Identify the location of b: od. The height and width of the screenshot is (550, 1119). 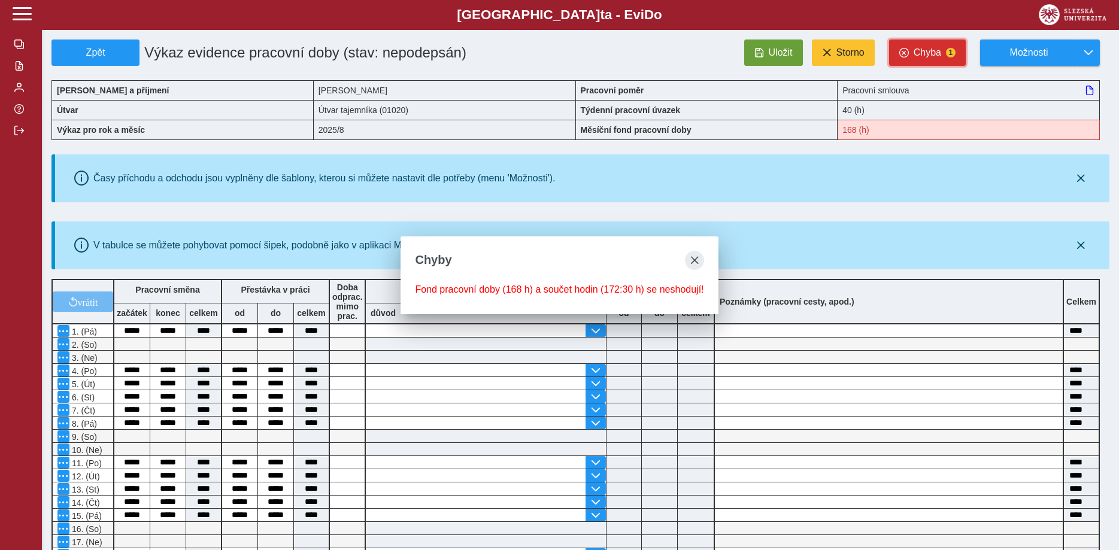
(239, 313).